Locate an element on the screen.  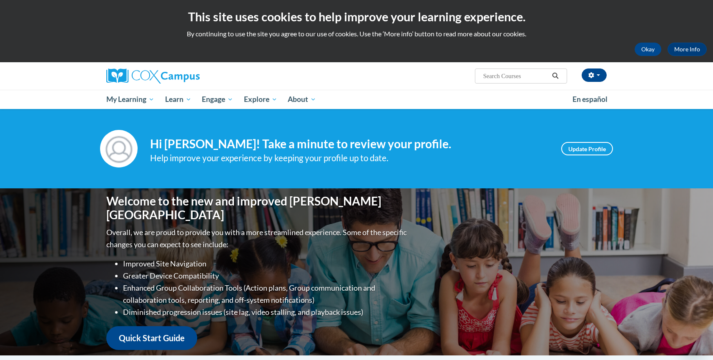
h2: This site uses cookies to help improve your learning experience. is located at coordinates (357, 17).